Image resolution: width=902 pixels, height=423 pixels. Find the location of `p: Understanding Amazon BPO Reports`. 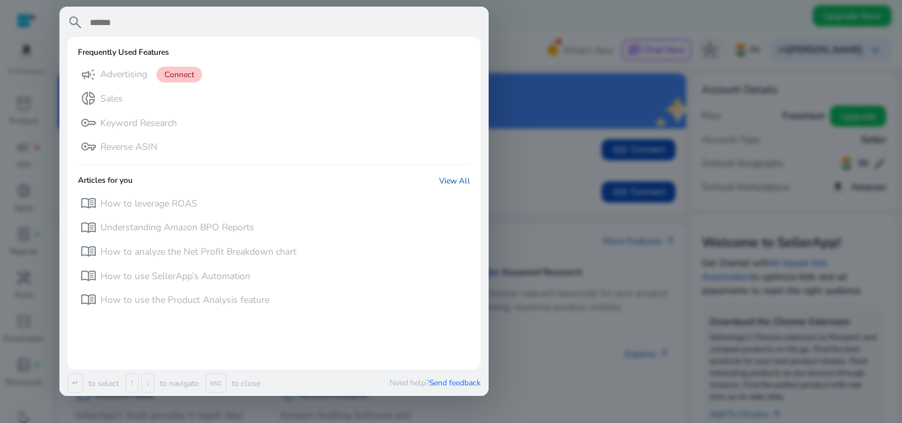

p: Understanding Amazon BPO Reports is located at coordinates (177, 228).